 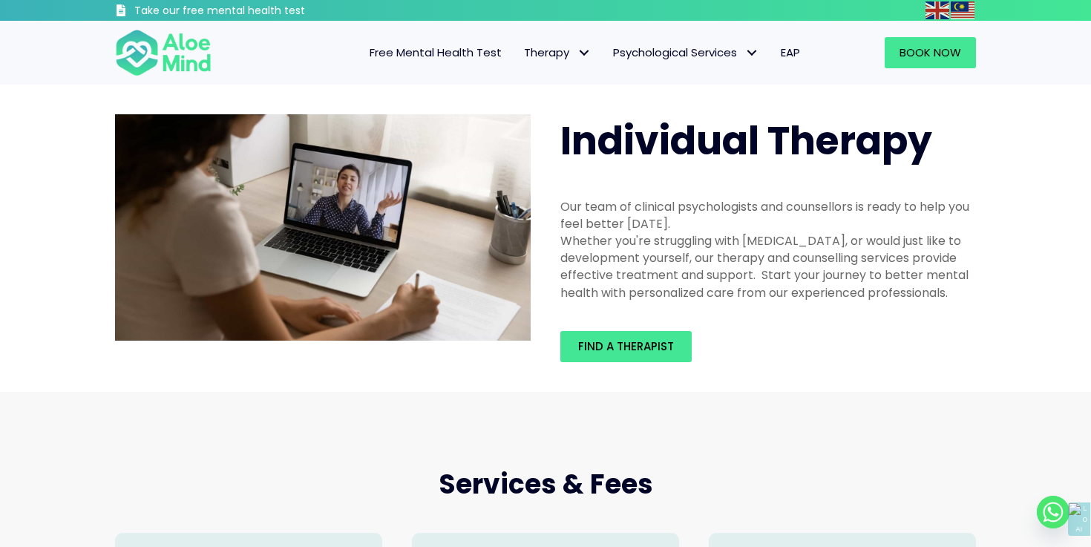 What do you see at coordinates (746, 140) in the screenshot?
I see `span: Individual Therapy` at bounding box center [746, 140].